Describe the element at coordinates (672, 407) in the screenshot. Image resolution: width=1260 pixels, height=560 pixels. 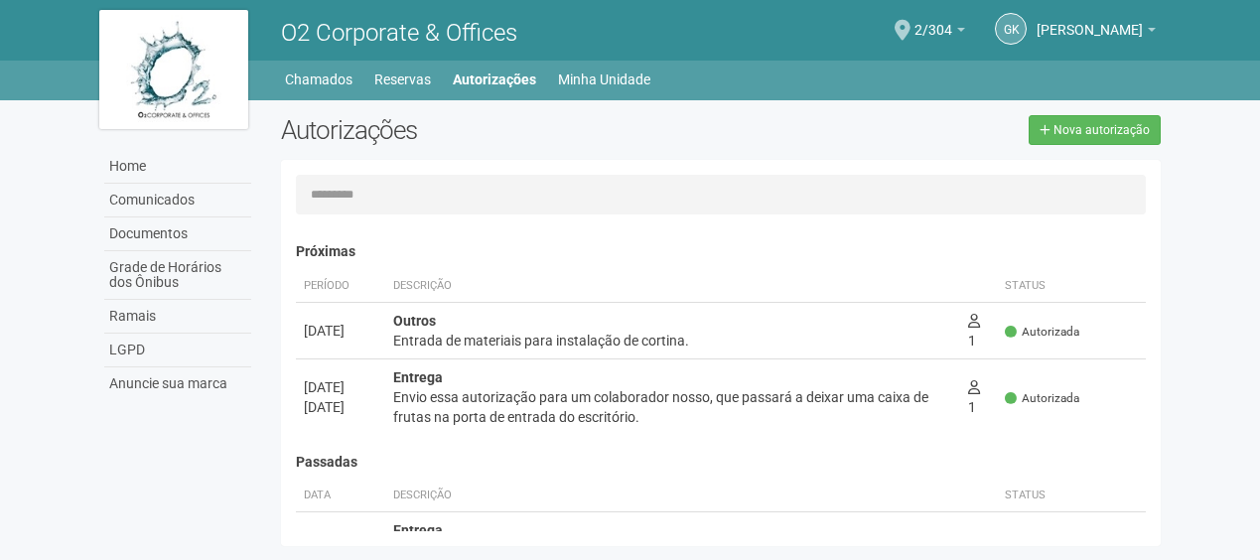
I see `div: Envio essa autorização para um colaborador nosso, que passará a deixar uma caixa de frutas na por...` at that location.